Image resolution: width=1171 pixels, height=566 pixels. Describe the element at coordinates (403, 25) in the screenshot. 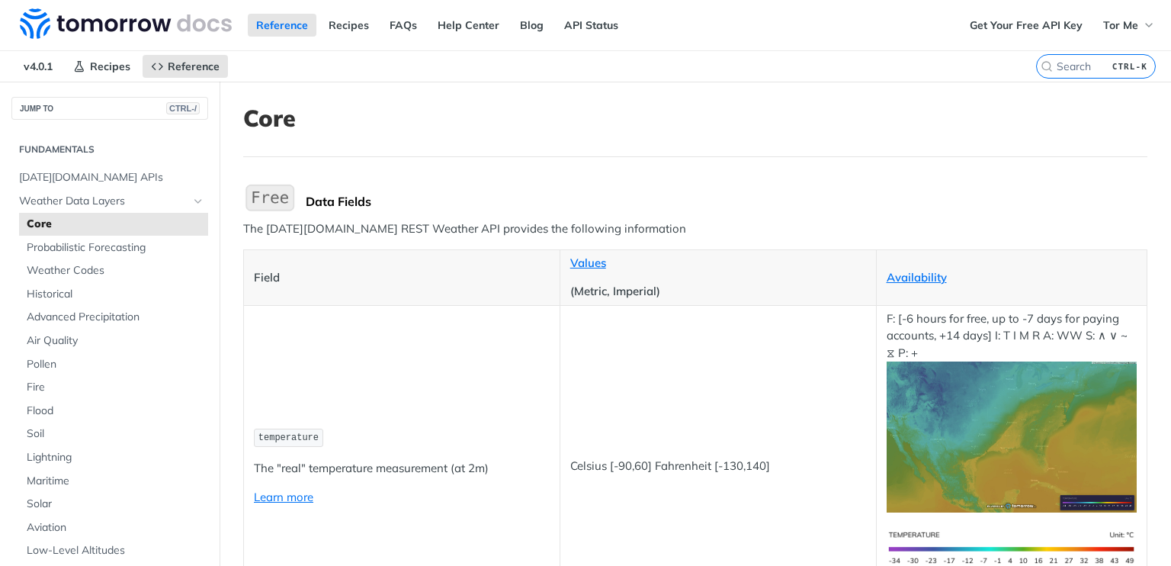

I see `a: FAQs` at that location.